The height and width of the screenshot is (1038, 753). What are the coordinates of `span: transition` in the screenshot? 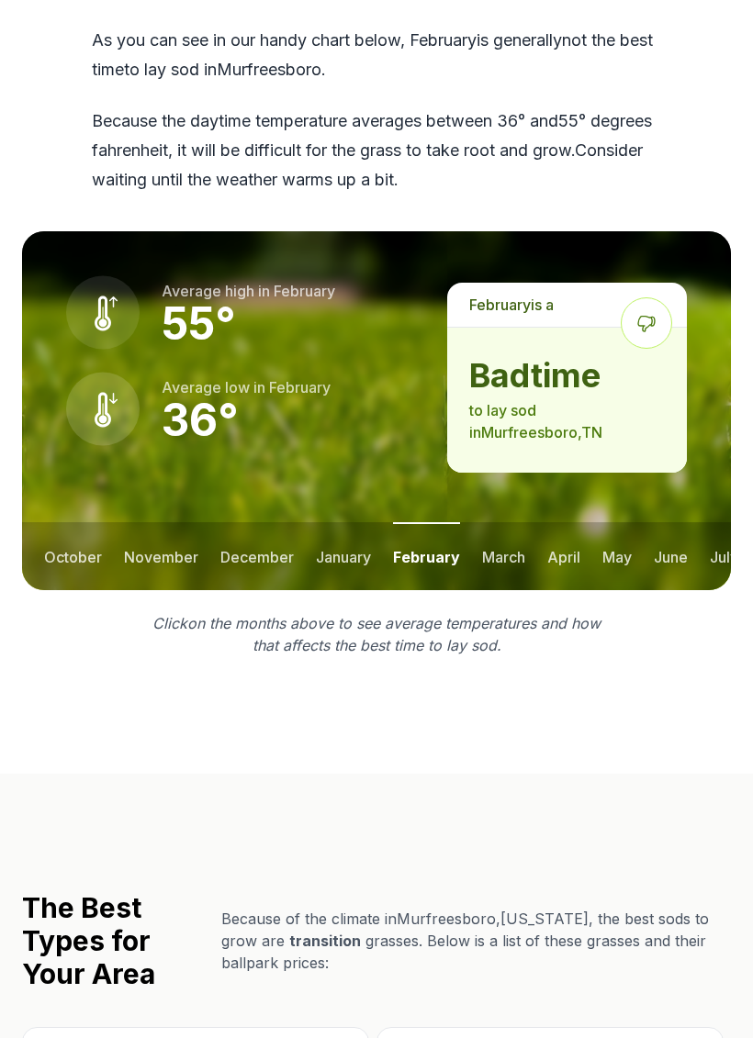 It's located at (325, 941).